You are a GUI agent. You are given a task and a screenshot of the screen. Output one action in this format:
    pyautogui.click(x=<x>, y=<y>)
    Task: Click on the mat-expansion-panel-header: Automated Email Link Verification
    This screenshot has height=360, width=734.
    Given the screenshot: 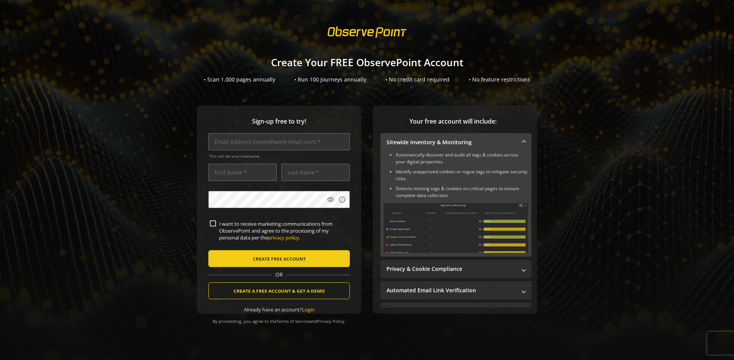 What is the action you would take?
    pyautogui.click(x=456, y=290)
    